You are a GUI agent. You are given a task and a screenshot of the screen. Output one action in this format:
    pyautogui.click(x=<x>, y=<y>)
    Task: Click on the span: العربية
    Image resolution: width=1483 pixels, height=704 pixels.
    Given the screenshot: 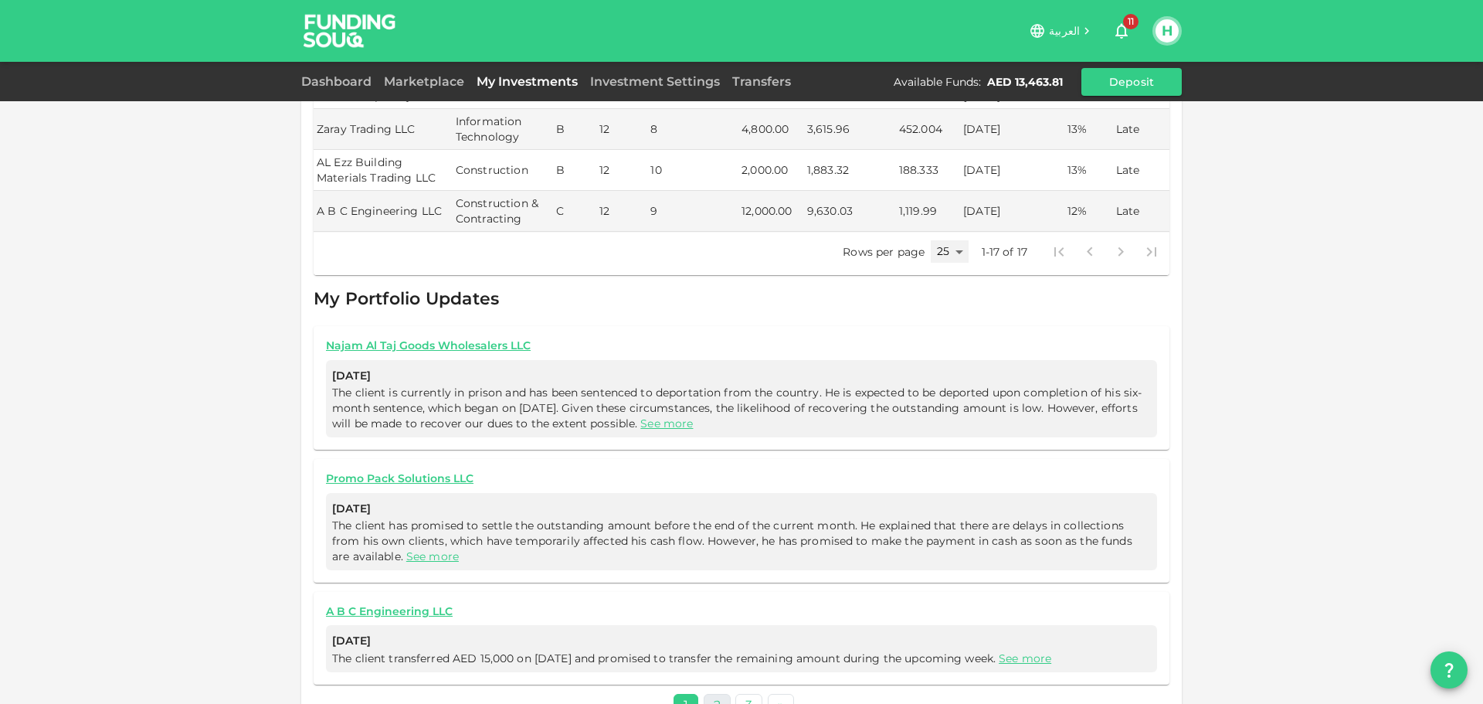 What is the action you would take?
    pyautogui.click(x=1065, y=31)
    